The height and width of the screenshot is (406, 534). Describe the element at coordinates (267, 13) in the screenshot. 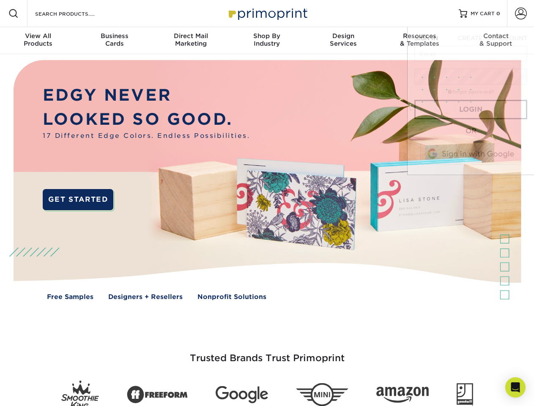

I see `img: Primoprint` at that location.